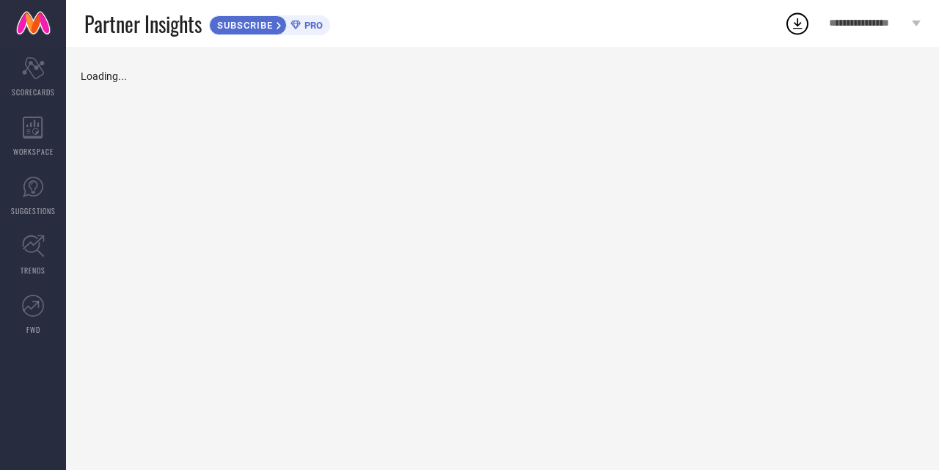 The width and height of the screenshot is (939, 470). What do you see at coordinates (243, 25) in the screenshot?
I see `span: SUBSCRIBE` at bounding box center [243, 25].